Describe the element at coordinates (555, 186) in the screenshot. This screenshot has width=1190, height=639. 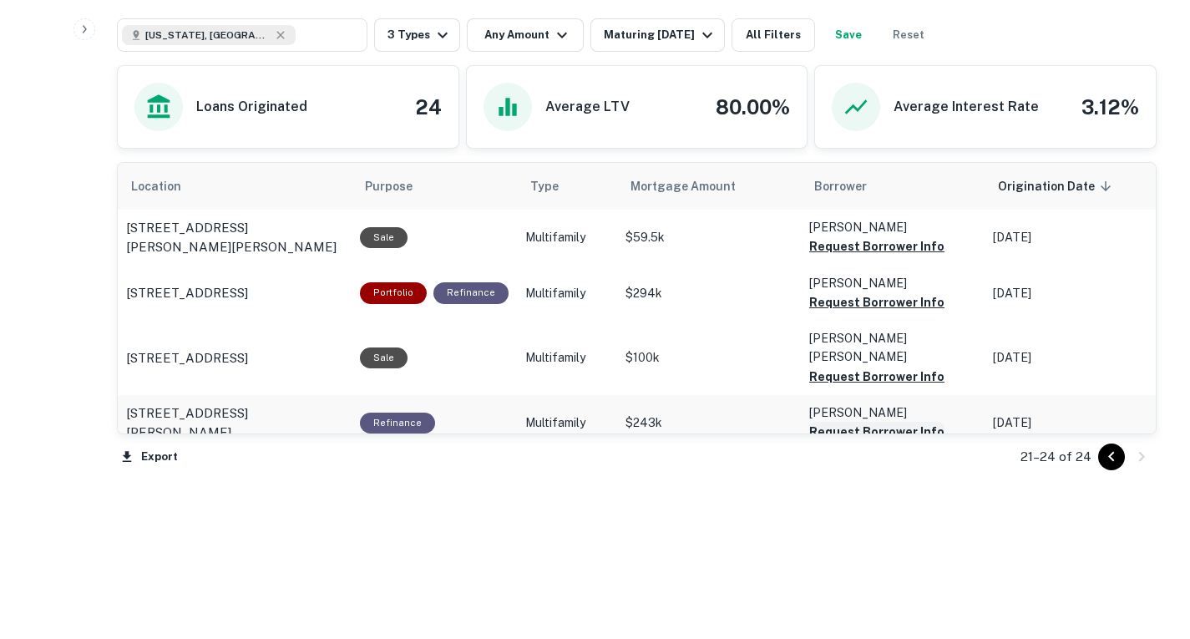
I see `span: Type` at that location.